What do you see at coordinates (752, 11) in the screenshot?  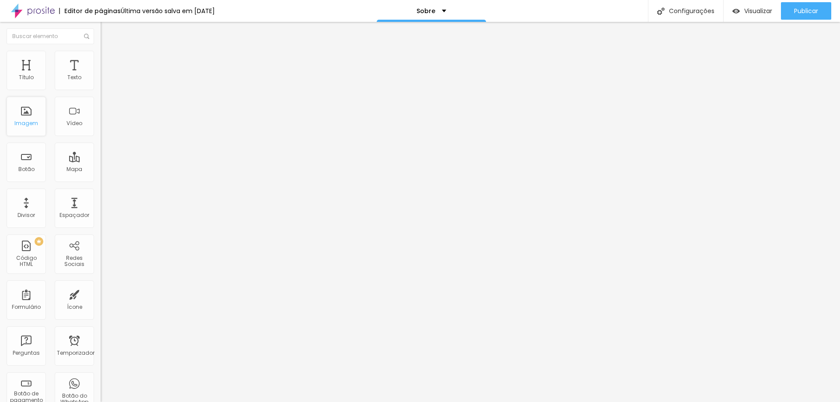 I see `button: Visualizar` at bounding box center [752, 11].